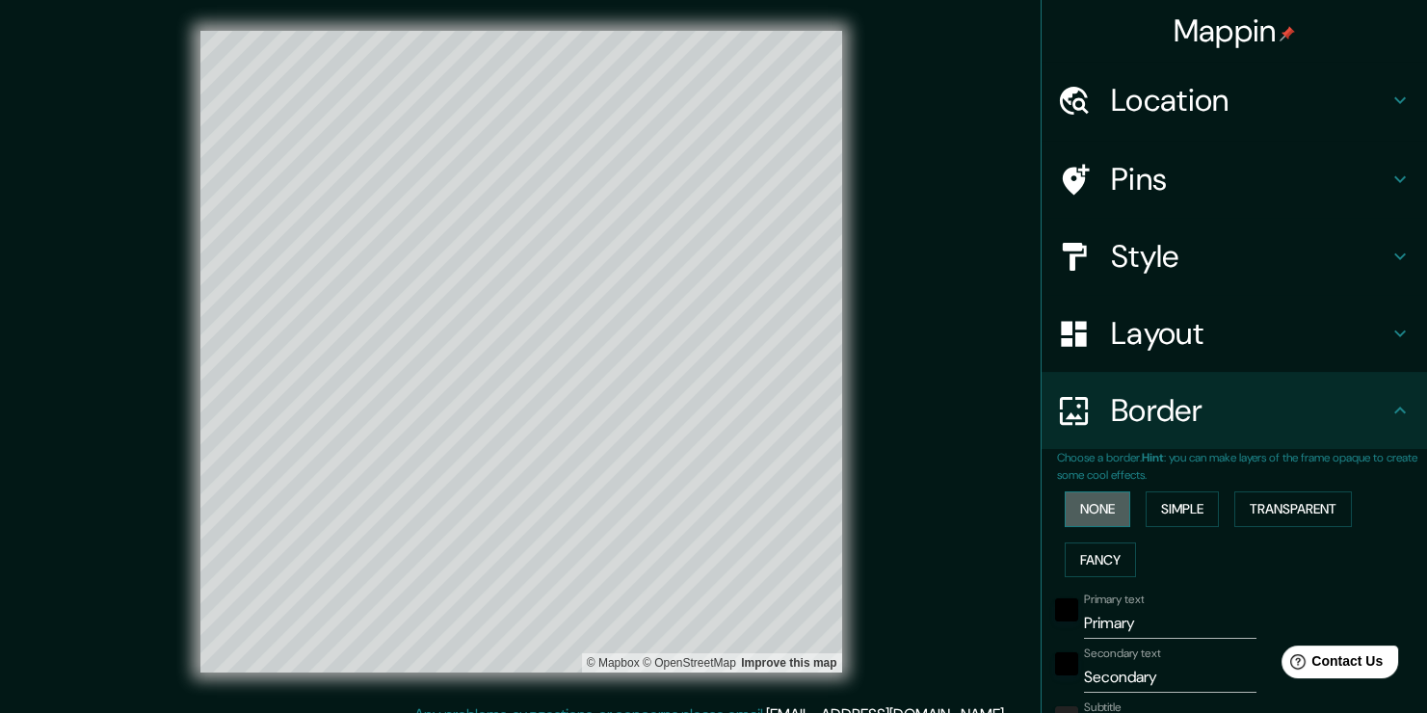  I want to click on h4: Pins, so click(1250, 179).